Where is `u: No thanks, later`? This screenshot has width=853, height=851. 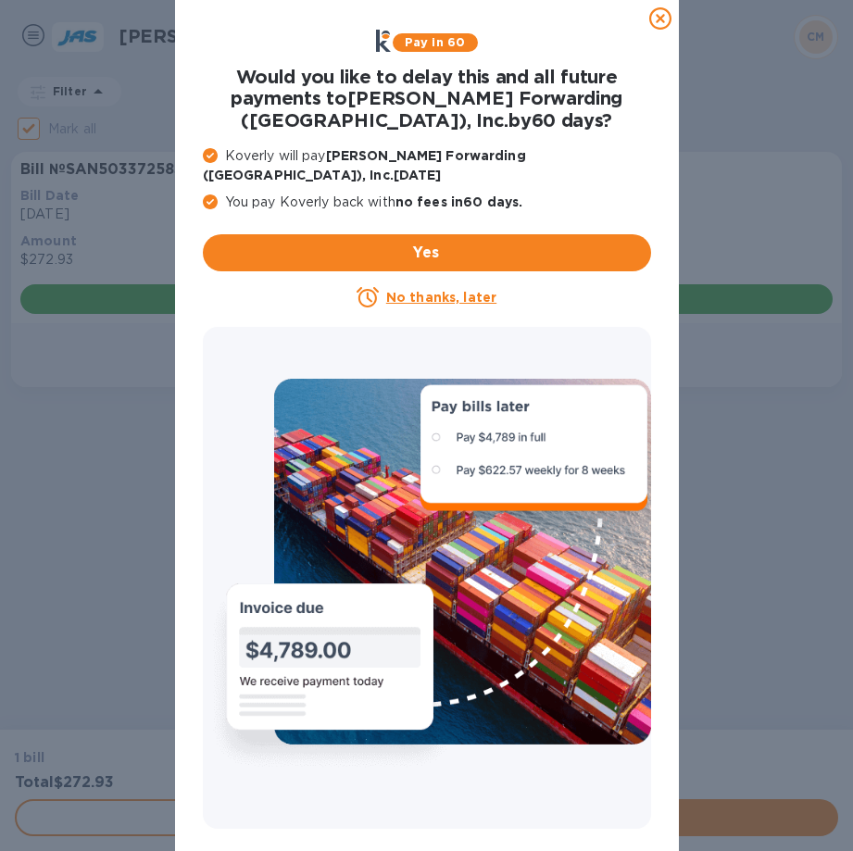
u: No thanks, later is located at coordinates (441, 297).